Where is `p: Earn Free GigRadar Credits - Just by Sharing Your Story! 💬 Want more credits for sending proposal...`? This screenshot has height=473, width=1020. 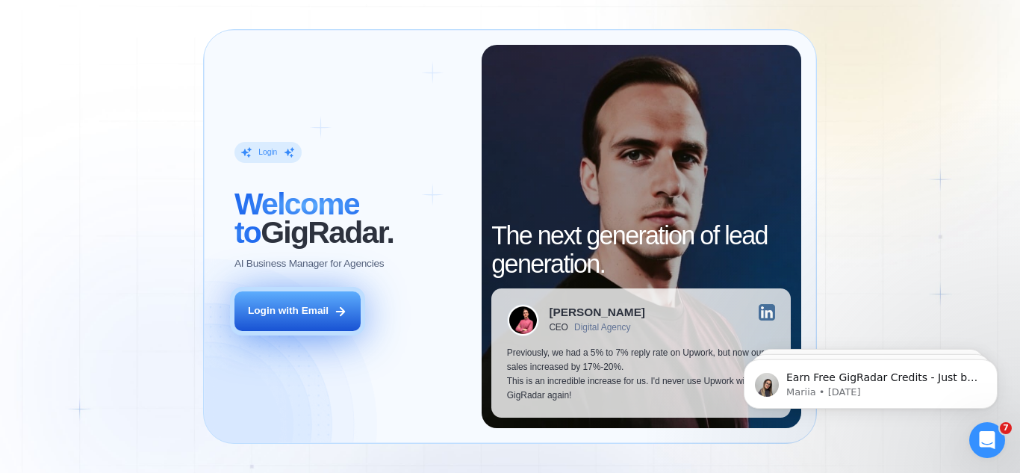 p: Earn Free GigRadar Credits - Just by Sharing Your Story! 💬 Want more credits for sending proposal... is located at coordinates (161, 50).